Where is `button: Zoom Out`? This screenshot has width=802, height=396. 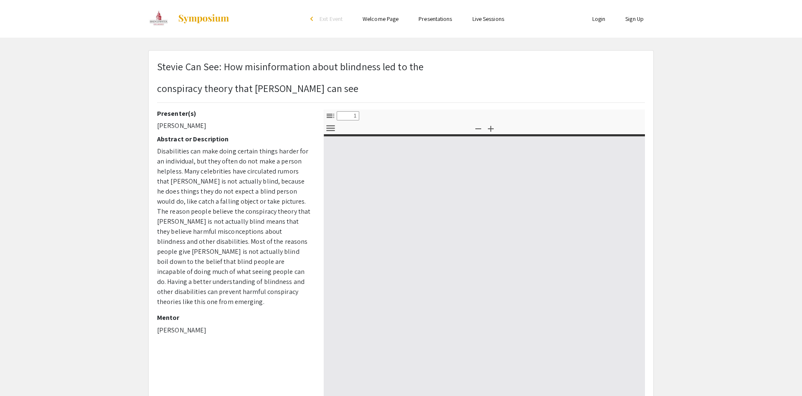 button: Zoom Out is located at coordinates (479, 128).